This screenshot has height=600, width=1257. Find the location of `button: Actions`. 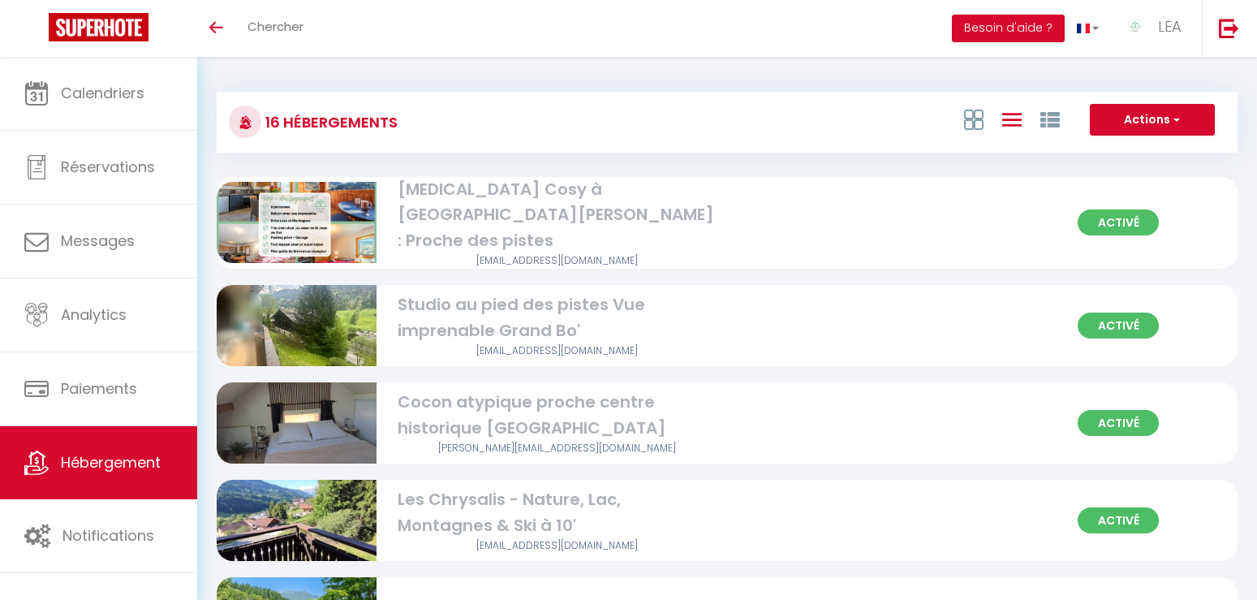

button: Actions is located at coordinates (1153, 120).